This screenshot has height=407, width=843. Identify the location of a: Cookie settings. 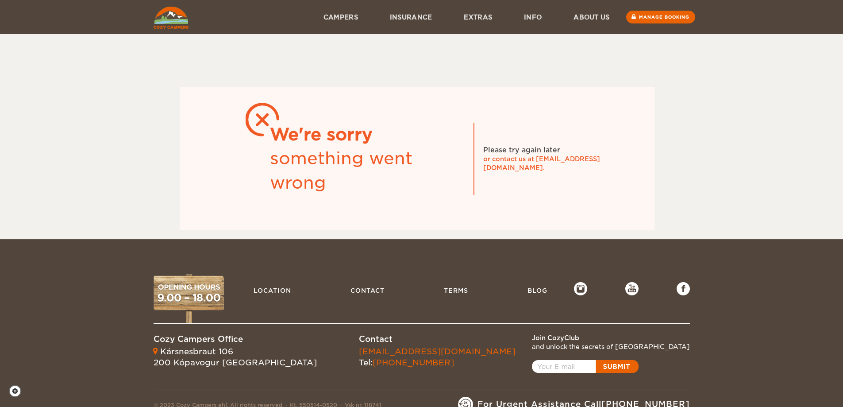
(18, 391).